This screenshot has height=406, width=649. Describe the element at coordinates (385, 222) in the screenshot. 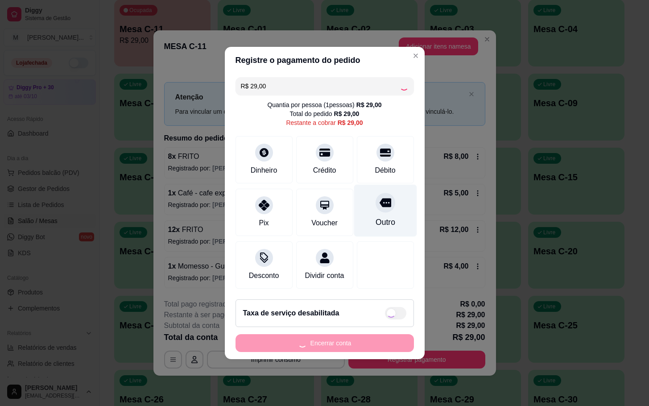

I see `div: Outro` at that location.